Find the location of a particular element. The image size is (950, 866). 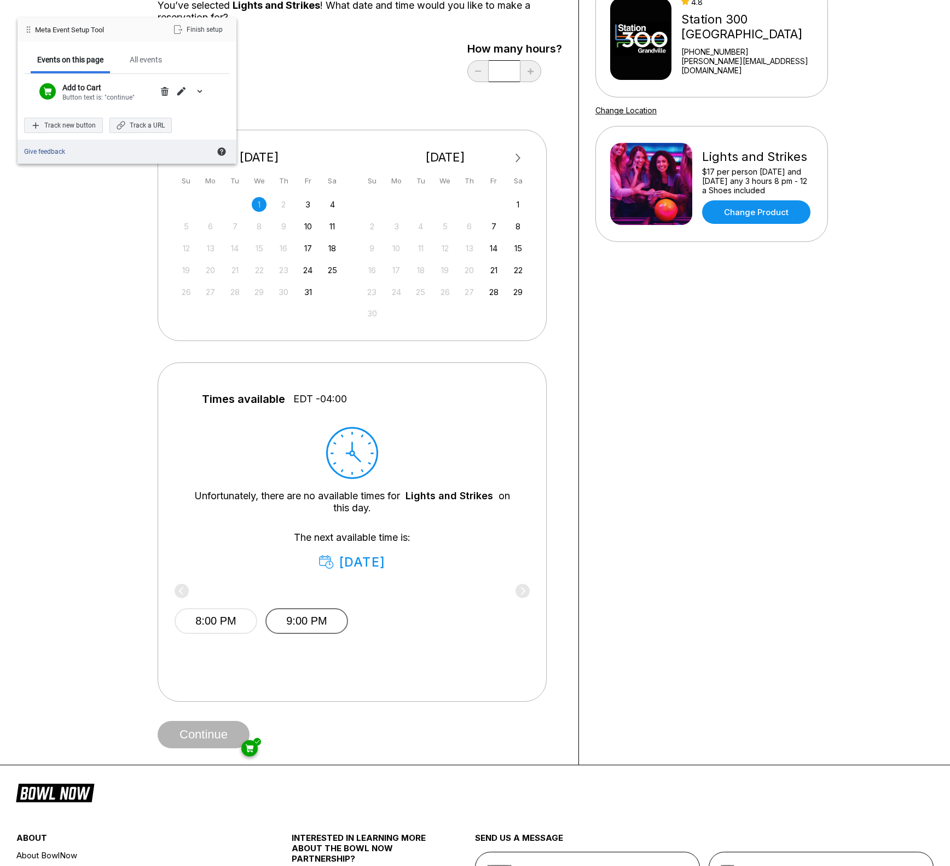

div: Not available Thursday, November 13th, 2025 is located at coordinates (469, 248).